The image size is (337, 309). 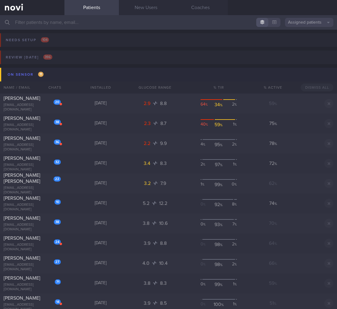 I want to click on span: 10.6, so click(x=163, y=223).